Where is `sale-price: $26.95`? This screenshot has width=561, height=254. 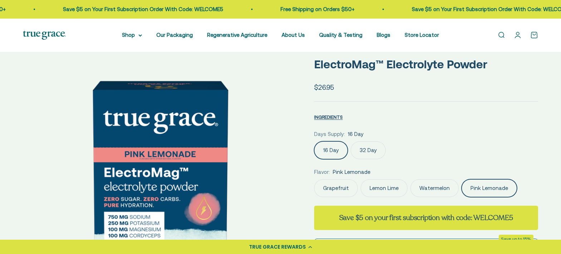
sale-price: $26.95 is located at coordinates (324, 87).